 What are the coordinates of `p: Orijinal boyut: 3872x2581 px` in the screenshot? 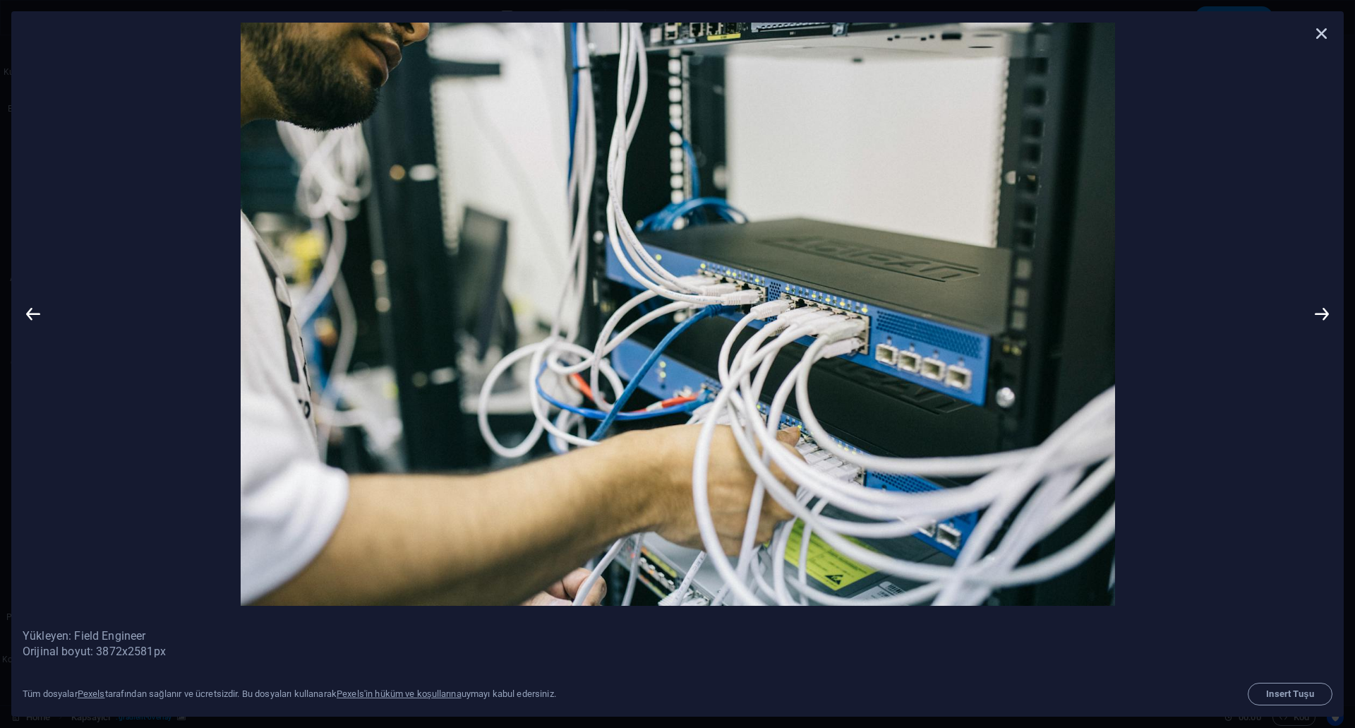 It's located at (678, 651).